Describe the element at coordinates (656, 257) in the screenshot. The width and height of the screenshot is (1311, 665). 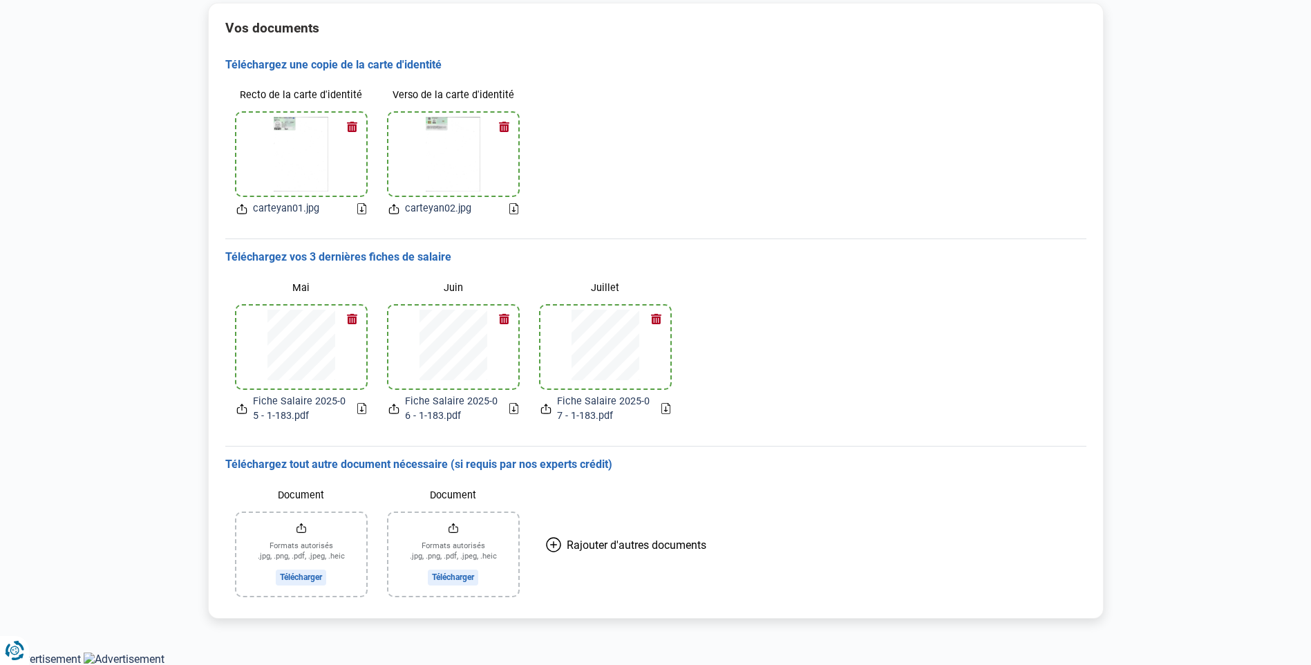
I see `h3: Téléchargez vos 3 dernières fiches de salaire` at that location.